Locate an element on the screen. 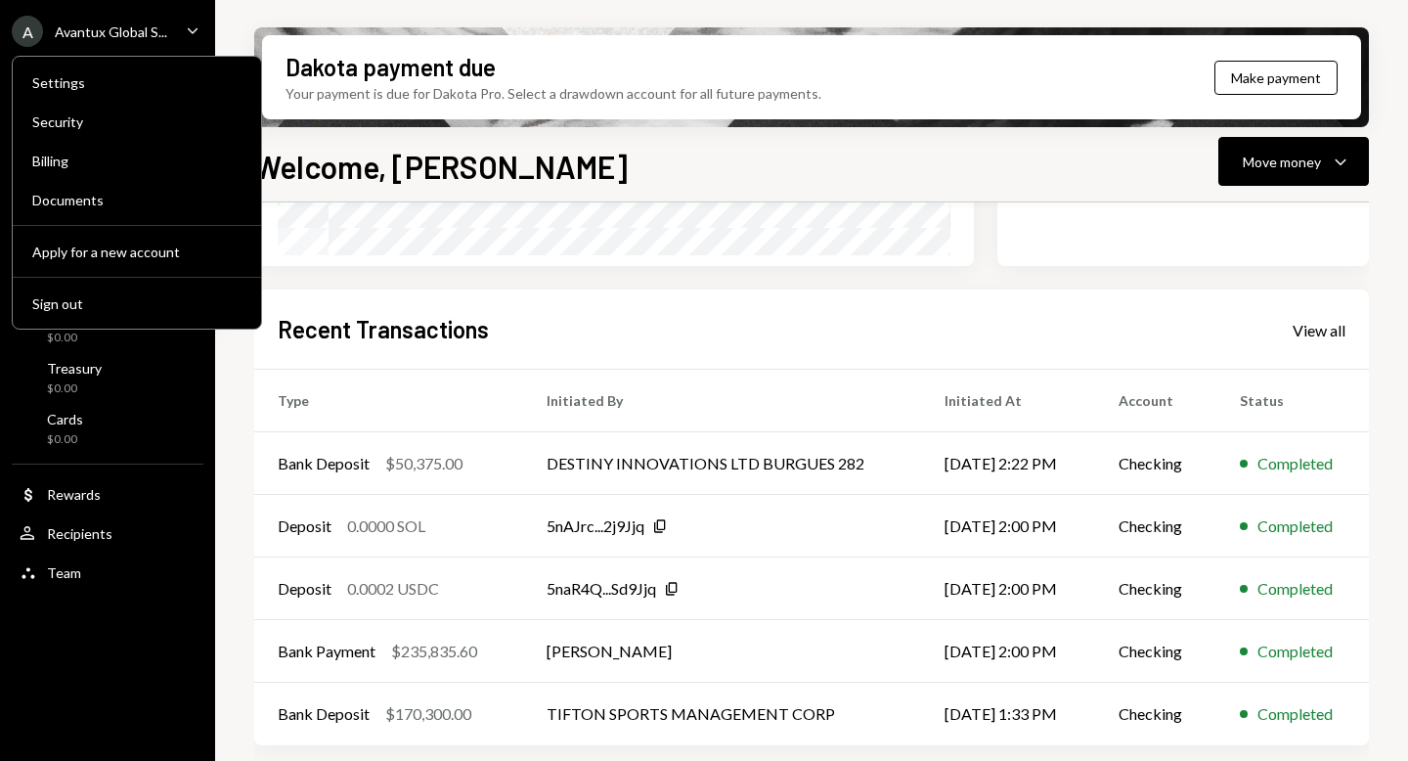 This screenshot has height=761, width=1408. th: Status is located at coordinates (1293, 401).